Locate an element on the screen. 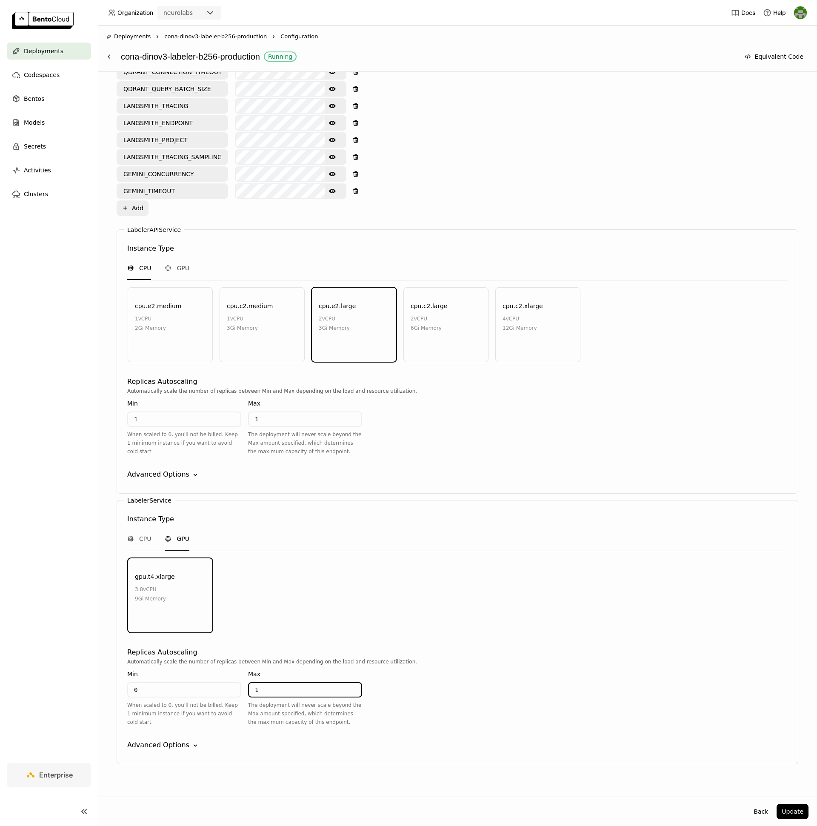 The width and height of the screenshot is (817, 826). div: gpu.t4.xlarge3.8vCPU9Gi Memory is located at coordinates (170, 596).